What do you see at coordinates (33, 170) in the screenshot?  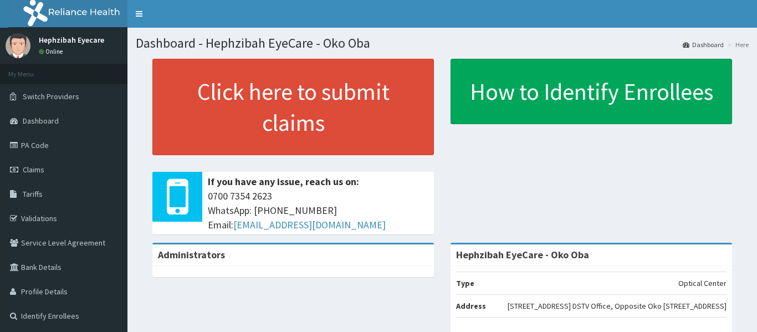 I see `span: Claims` at bounding box center [33, 170].